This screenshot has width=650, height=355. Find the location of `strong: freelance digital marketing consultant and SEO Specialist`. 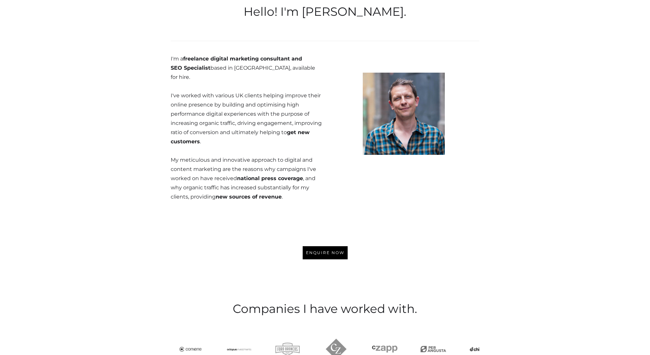

strong: freelance digital marketing consultant and SEO Specialist is located at coordinates (236, 63).